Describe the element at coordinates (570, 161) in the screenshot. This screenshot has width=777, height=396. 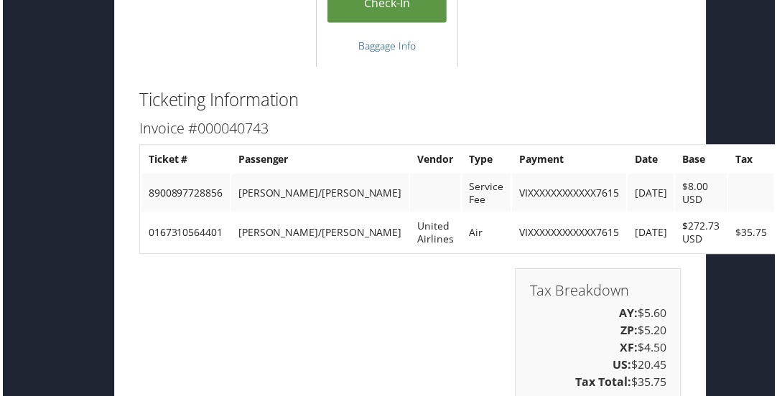
I see `th: Payment` at that location.